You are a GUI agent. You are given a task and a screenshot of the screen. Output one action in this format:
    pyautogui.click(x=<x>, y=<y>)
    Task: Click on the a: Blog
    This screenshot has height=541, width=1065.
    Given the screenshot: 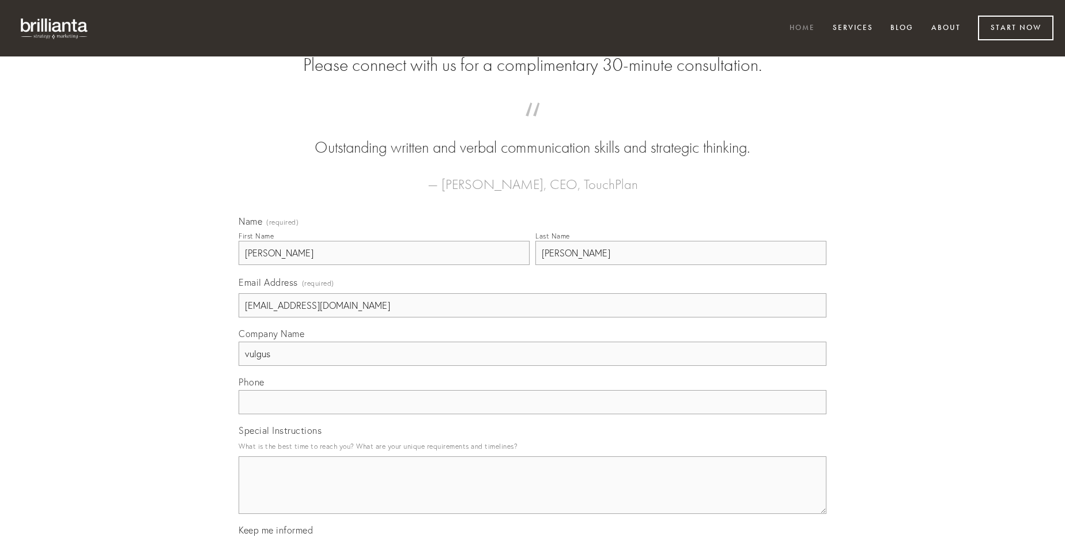 What is the action you would take?
    pyautogui.click(x=902, y=28)
    